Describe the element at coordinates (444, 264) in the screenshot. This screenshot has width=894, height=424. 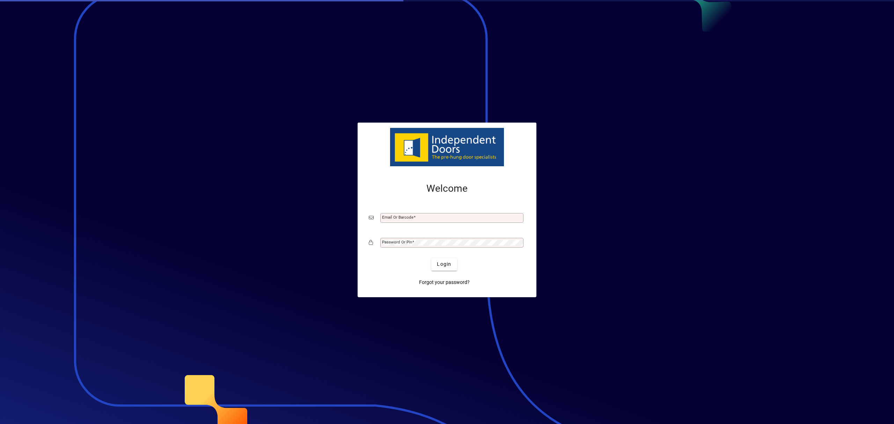
I see `span: Login` at that location.